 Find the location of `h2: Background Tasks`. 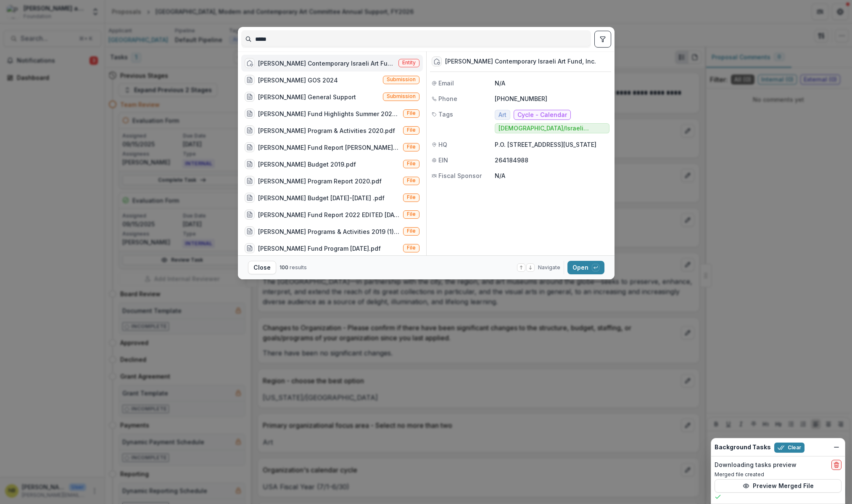

h2: Background Tasks is located at coordinates (743, 447).